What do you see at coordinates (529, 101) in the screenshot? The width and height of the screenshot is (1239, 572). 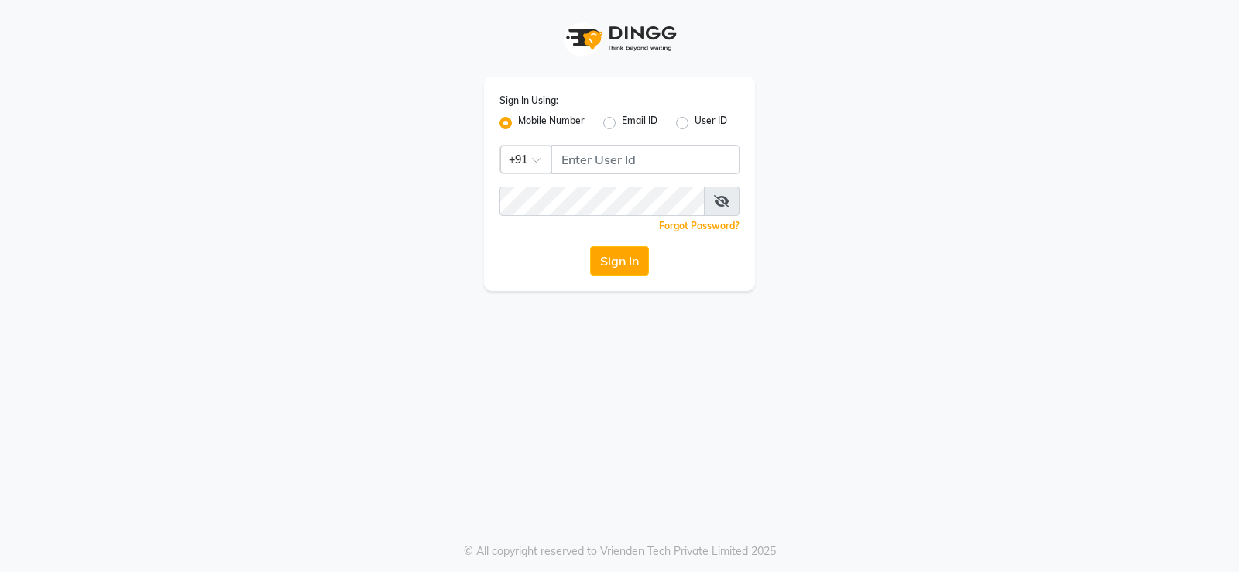 I see `label: Sign In Using:` at bounding box center [529, 101].